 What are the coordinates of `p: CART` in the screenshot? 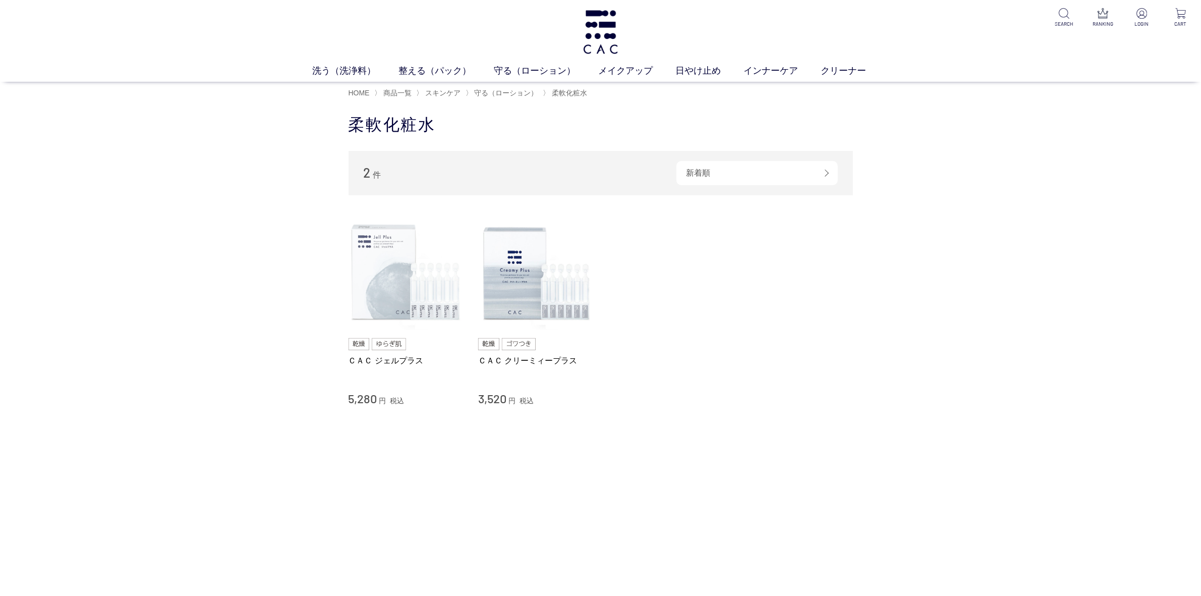 It's located at (1180, 24).